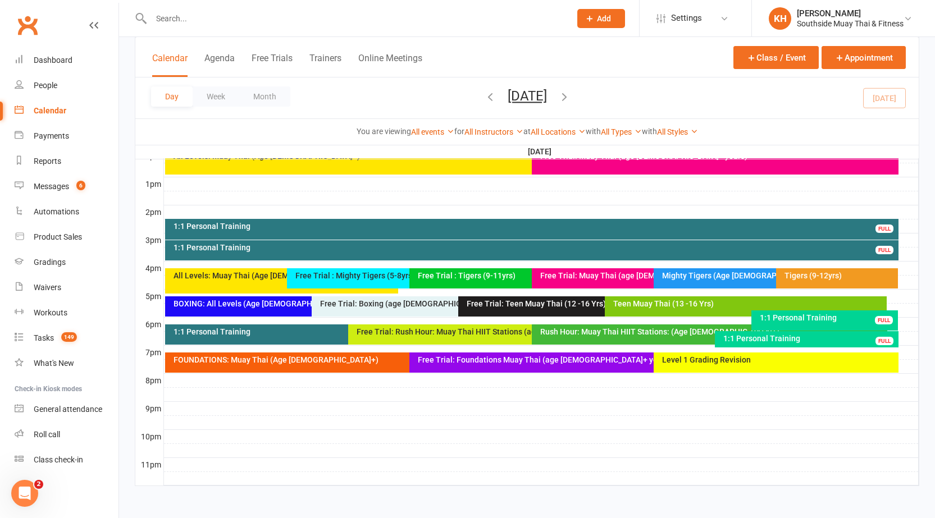 The width and height of the screenshot is (935, 518). Describe the element at coordinates (66, 85) in the screenshot. I see `a: People` at that location.